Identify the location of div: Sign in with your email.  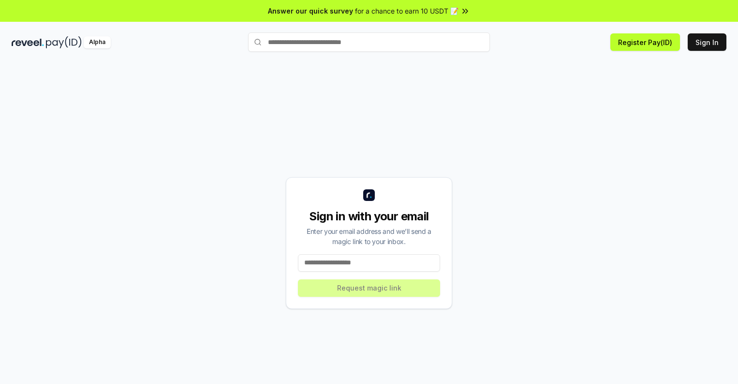
(369, 216).